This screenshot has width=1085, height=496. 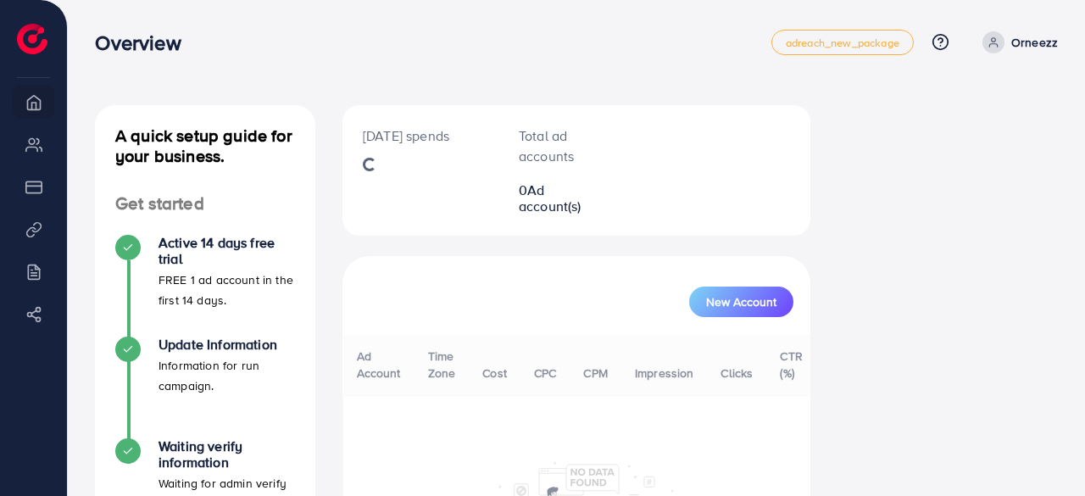 What do you see at coordinates (205, 286) in the screenshot?
I see `li: Active 14 days free trial` at bounding box center [205, 286].